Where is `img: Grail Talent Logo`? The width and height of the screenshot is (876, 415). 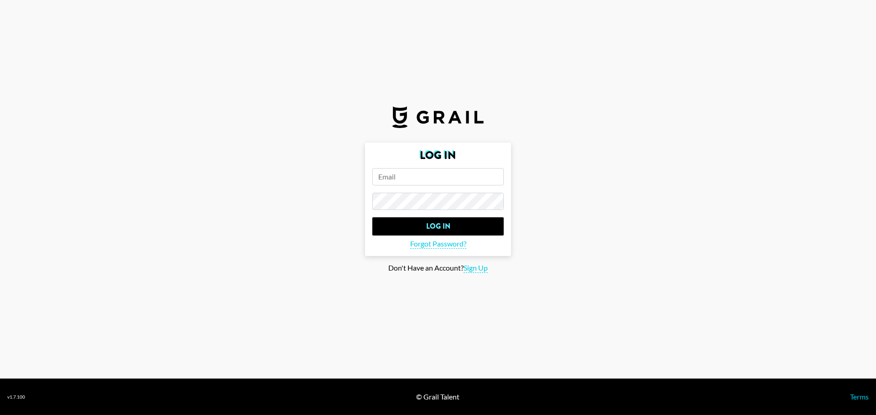 img: Grail Talent Logo is located at coordinates (438, 117).